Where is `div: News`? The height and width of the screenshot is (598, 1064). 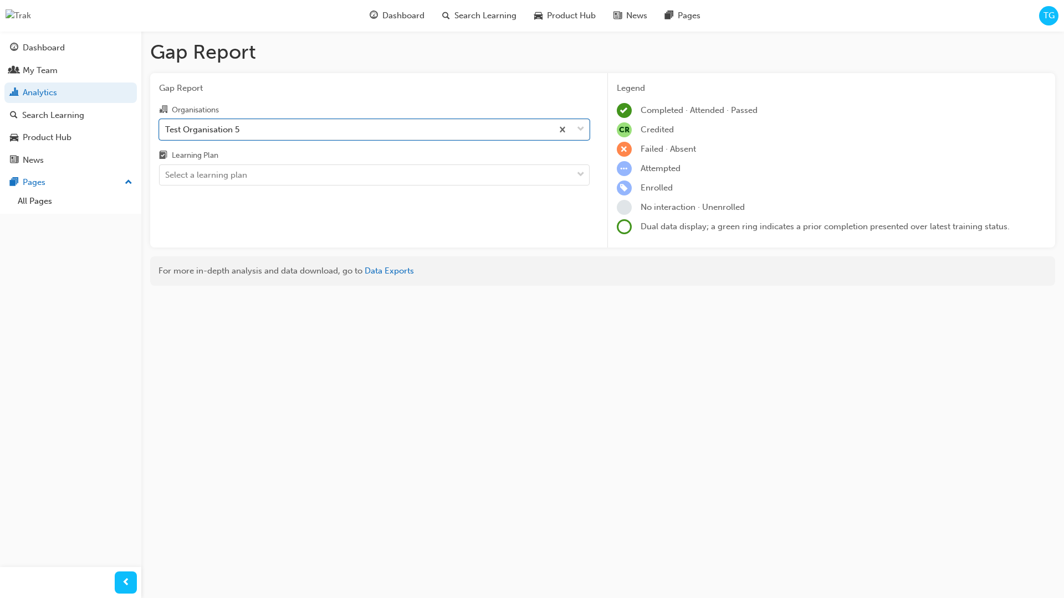 div: News is located at coordinates (33, 160).